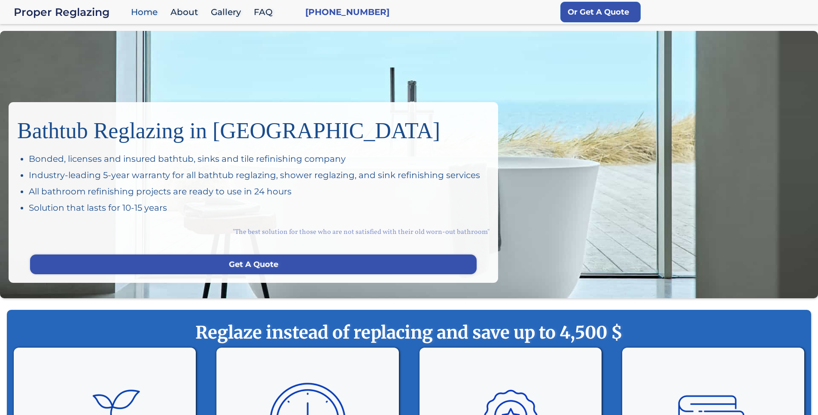 This screenshot has height=415, width=818. Describe the element at coordinates (259, 208) in the screenshot. I see `div: Solution that lasts for 10-15 years` at that location.